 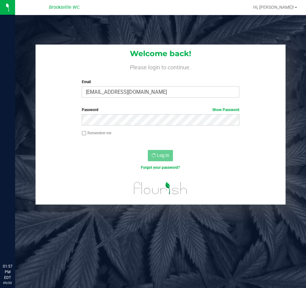 What do you see at coordinates (226, 110) in the screenshot?
I see `a: Show Password` at bounding box center [226, 110].